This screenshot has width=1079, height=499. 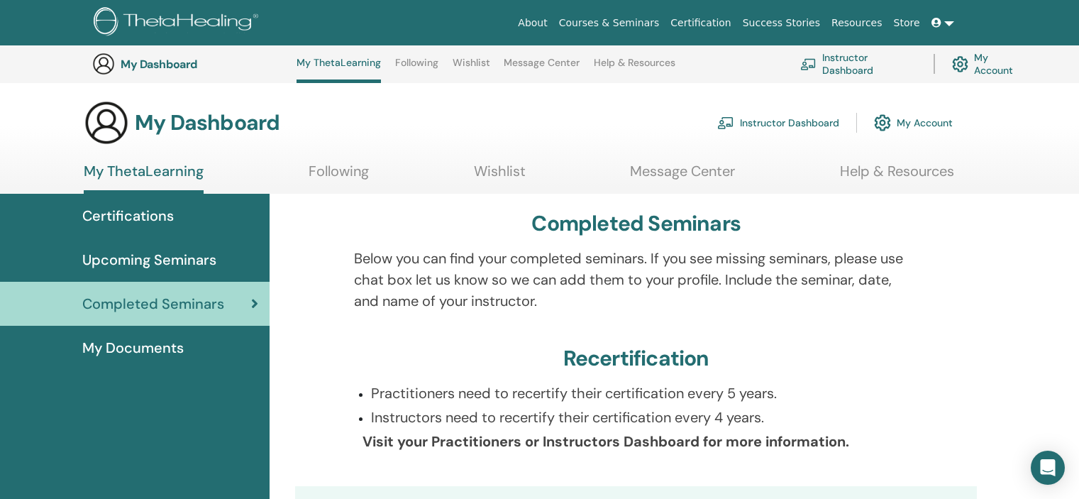 What do you see at coordinates (153, 304) in the screenshot?
I see `span: Completed Seminars` at bounding box center [153, 304].